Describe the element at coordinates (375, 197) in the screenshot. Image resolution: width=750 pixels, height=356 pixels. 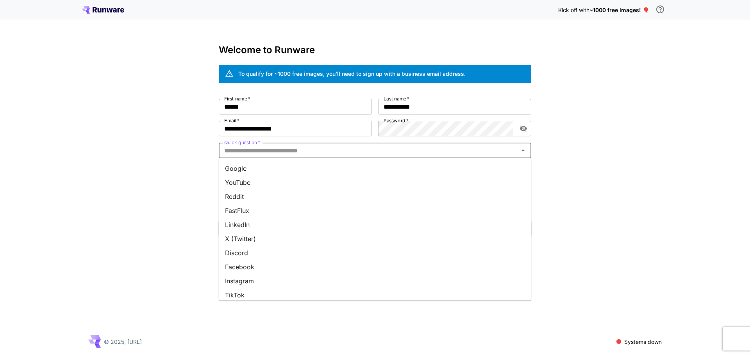
I see `li: Reddit` at that location.